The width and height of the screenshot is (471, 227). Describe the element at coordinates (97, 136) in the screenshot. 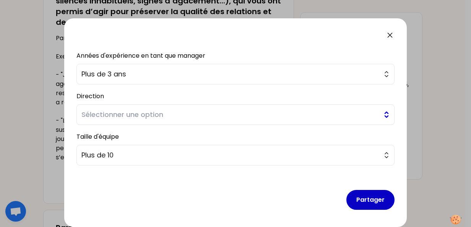

I see `label: Taille d'équipe` at that location.